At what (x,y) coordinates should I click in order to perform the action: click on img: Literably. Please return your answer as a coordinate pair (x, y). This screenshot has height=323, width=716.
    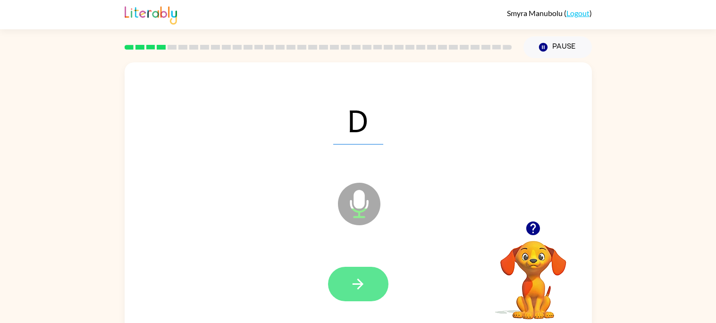
    Looking at the image, I should click on (151, 14).